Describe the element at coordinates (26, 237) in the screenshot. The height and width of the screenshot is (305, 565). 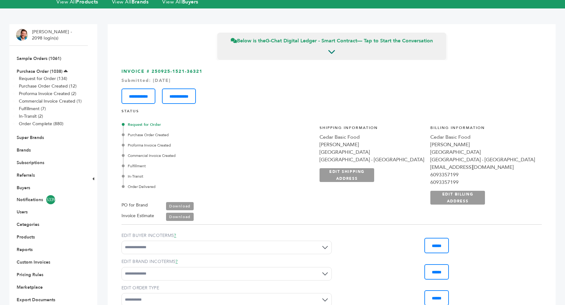
I see `a: Products` at that location.